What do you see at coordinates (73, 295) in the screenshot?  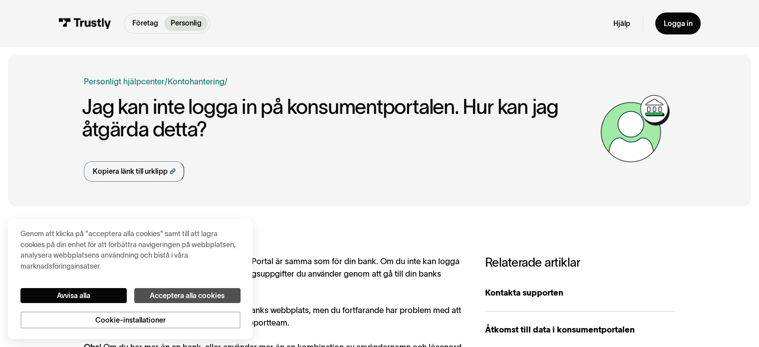 I see `font: Avvisa alla` at bounding box center [73, 295].